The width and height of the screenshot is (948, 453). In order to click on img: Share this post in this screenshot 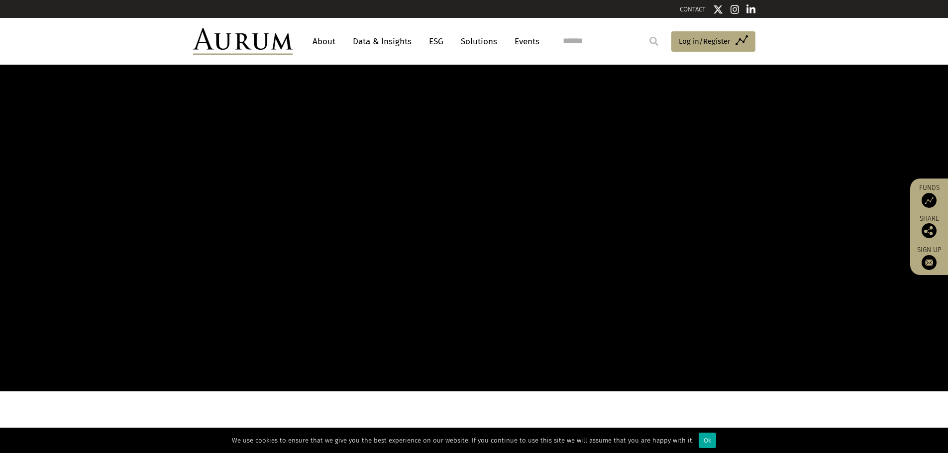, I will do `click(929, 231)`.